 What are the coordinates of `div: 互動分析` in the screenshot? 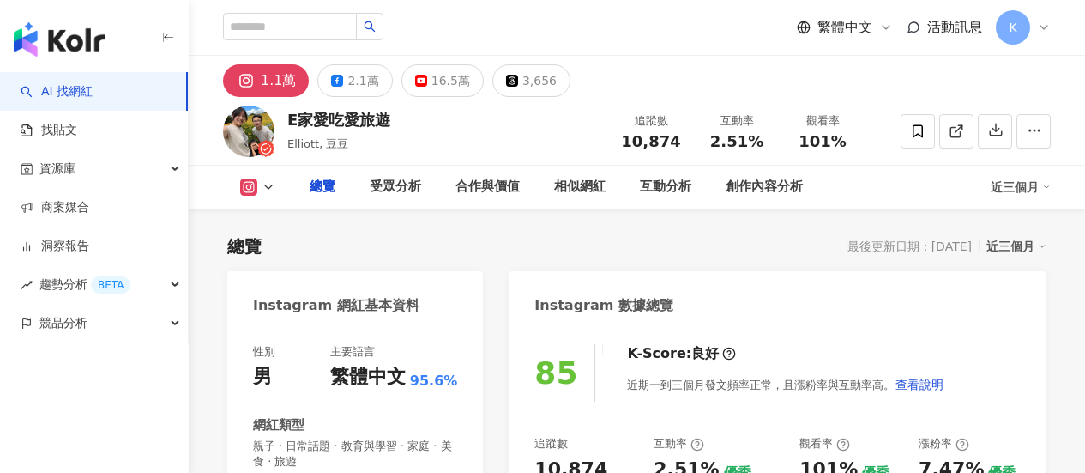 It's located at (666, 187).